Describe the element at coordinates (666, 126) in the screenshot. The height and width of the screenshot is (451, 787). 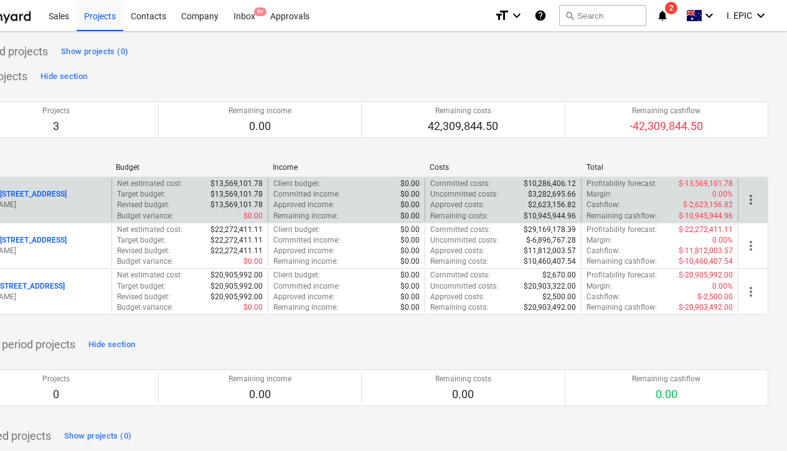
I see `p: -42,309,844.50` at that location.